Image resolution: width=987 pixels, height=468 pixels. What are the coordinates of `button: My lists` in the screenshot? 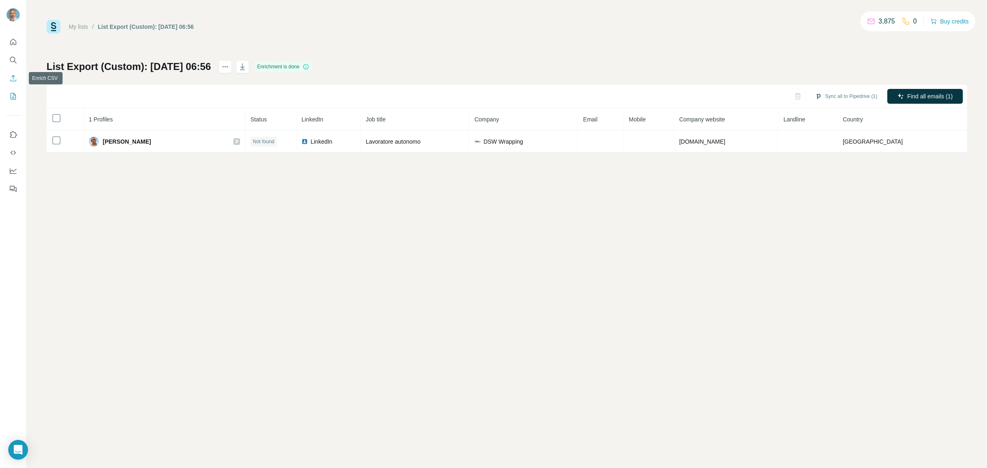 It's located at (13, 96).